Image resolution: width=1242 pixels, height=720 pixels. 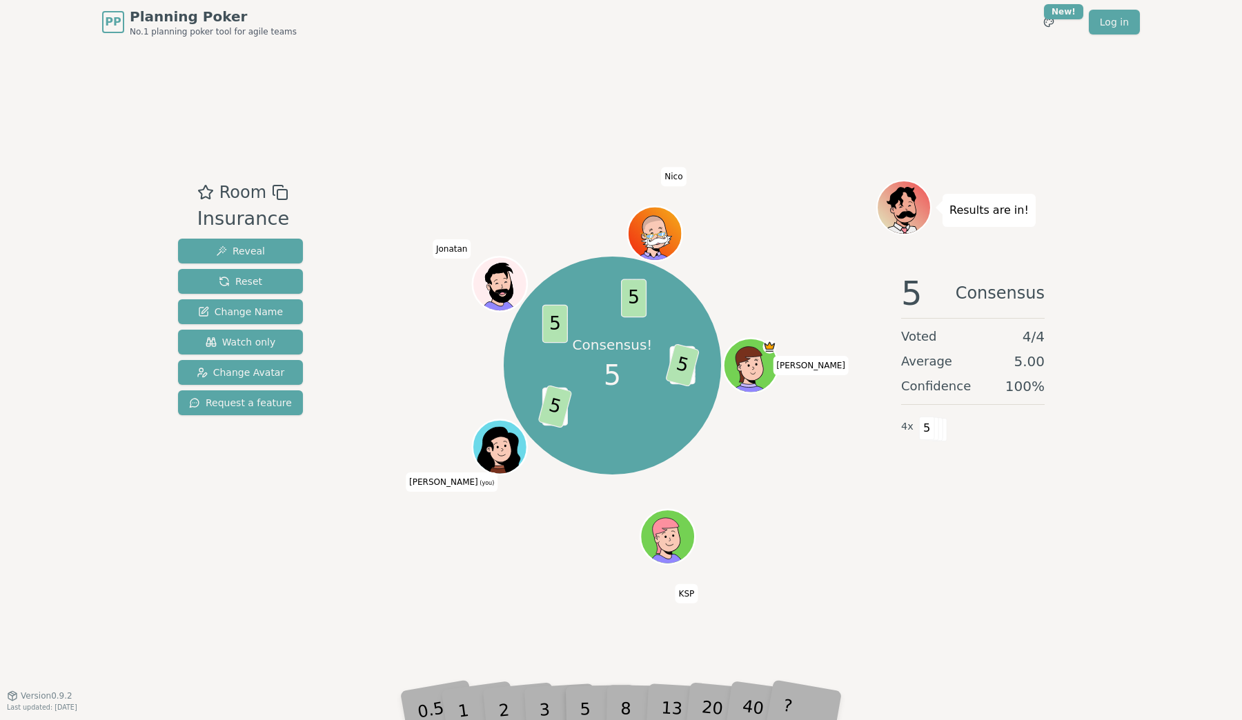 I want to click on span: PP, so click(x=112, y=22).